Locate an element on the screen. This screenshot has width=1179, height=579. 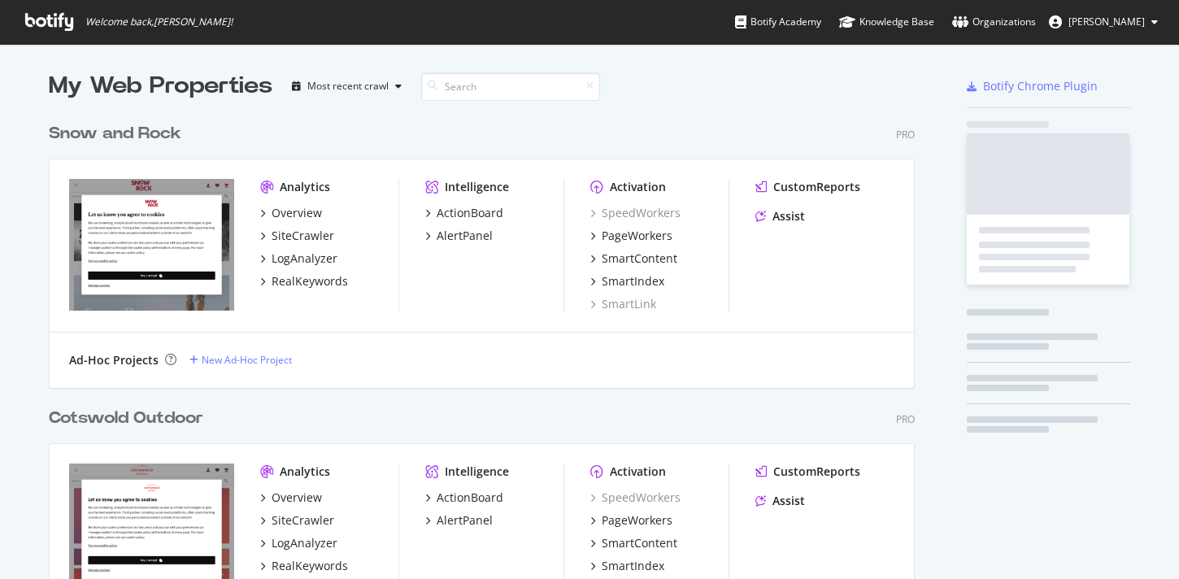
div: Most recent crawl is located at coordinates (348, 86).